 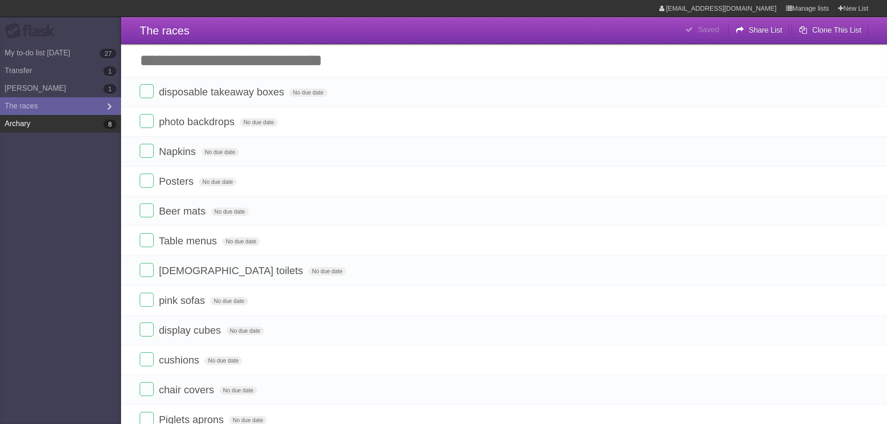 I want to click on b: Saved, so click(x=708, y=29).